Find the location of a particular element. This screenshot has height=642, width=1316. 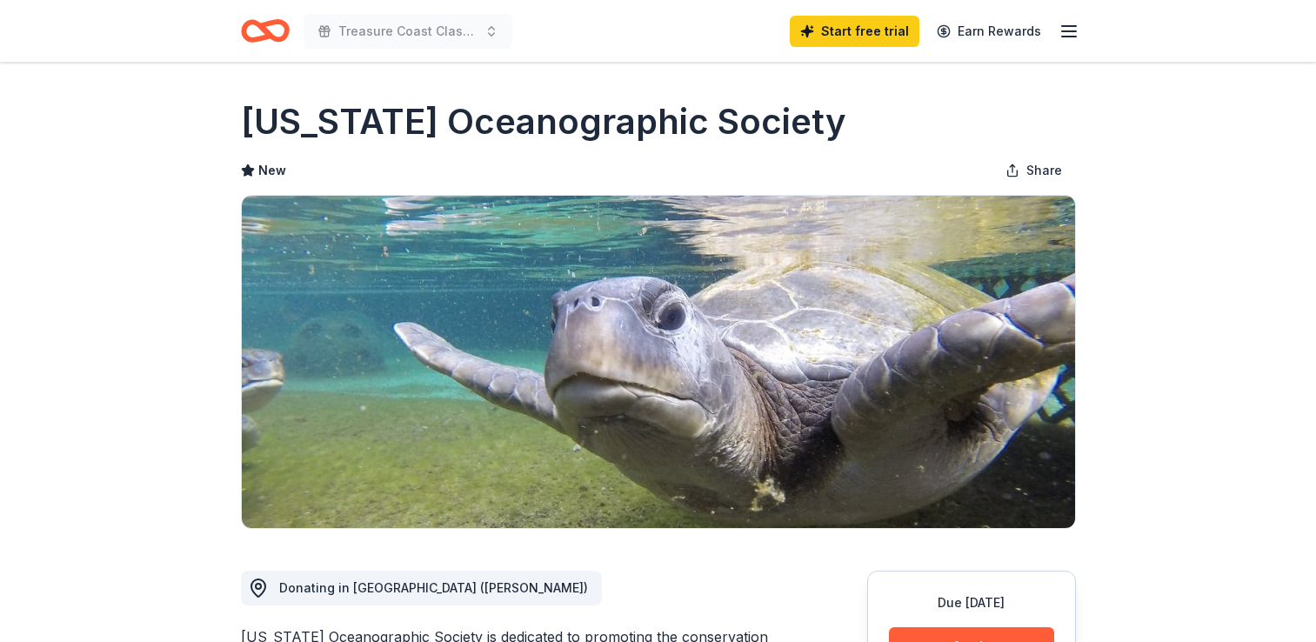

a: Home is located at coordinates (265, 30).